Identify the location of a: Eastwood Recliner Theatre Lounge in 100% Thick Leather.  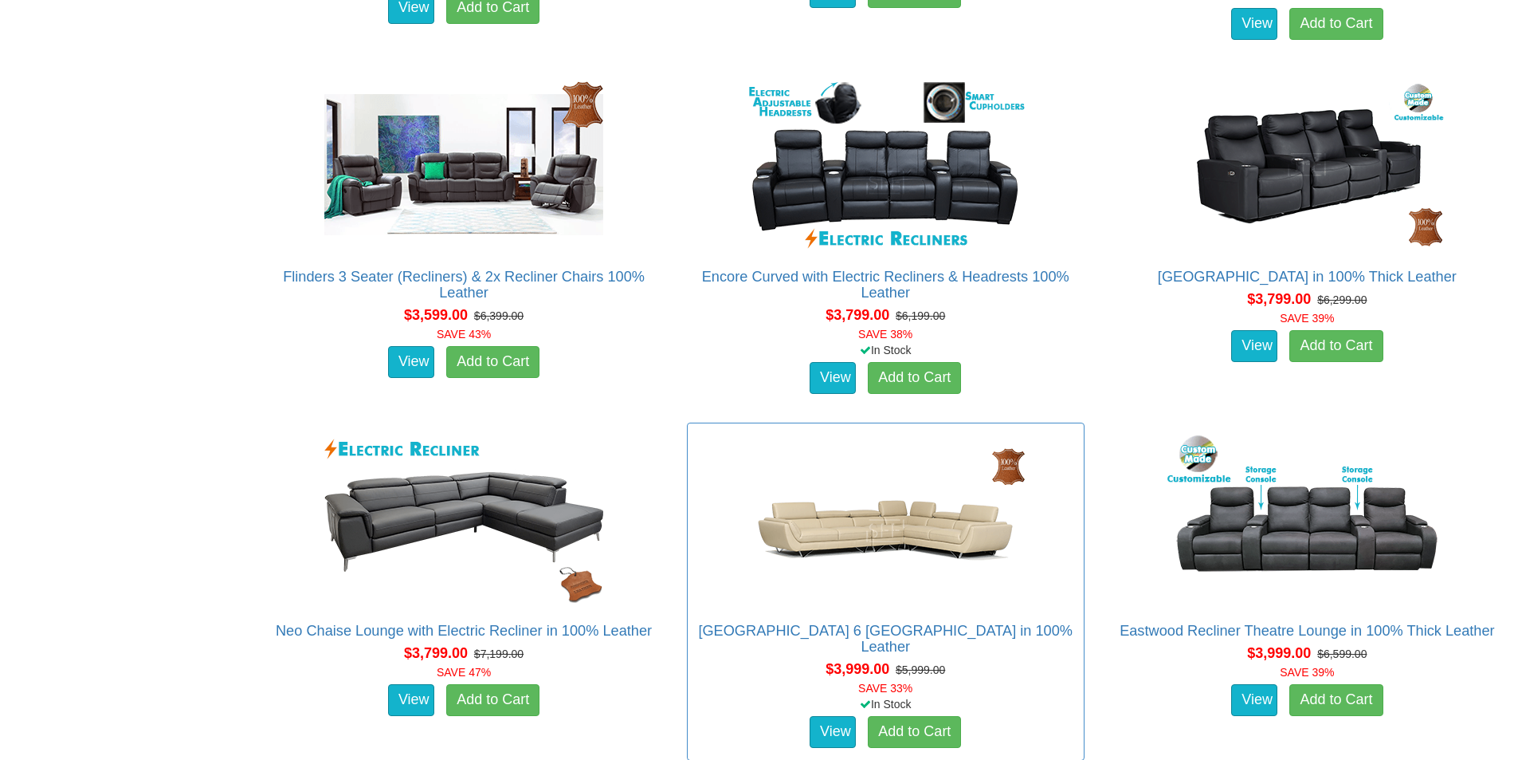
(1307, 630).